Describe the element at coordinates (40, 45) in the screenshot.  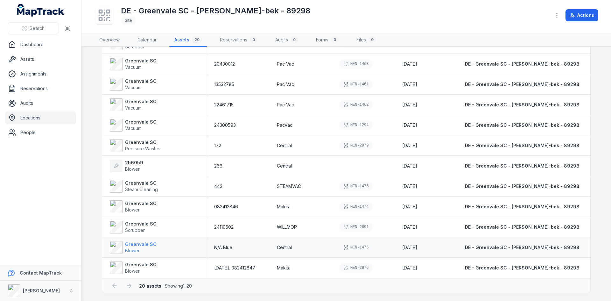
I see `a: Dashboard` at that location.